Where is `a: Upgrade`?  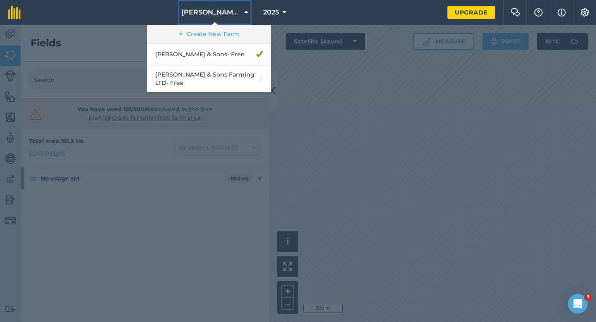 a: Upgrade is located at coordinates (471, 12).